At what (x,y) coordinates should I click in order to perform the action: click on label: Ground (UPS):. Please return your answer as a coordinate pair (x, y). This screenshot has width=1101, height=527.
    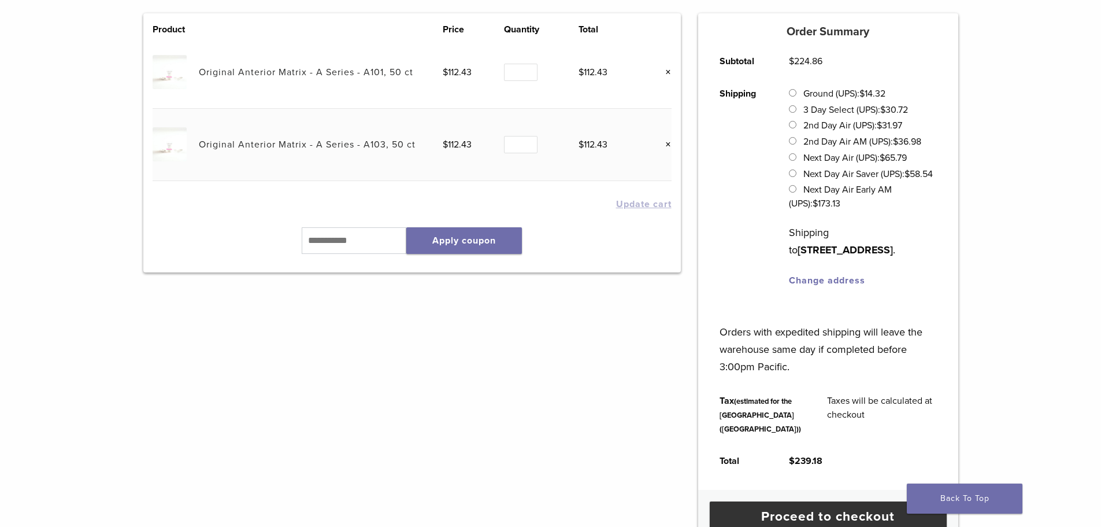
    Looking at the image, I should click on (844, 94).